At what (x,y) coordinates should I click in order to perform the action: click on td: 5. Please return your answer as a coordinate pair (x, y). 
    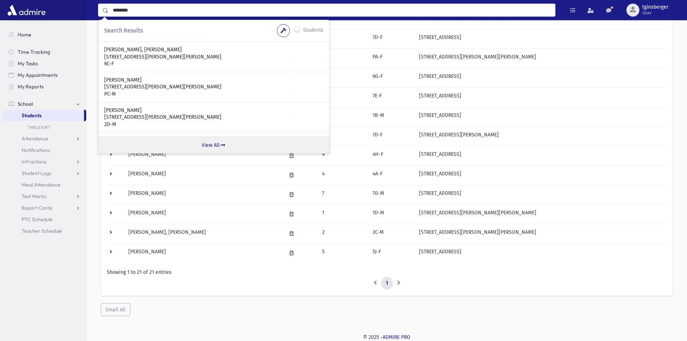
    Looking at the image, I should click on (343, 253).